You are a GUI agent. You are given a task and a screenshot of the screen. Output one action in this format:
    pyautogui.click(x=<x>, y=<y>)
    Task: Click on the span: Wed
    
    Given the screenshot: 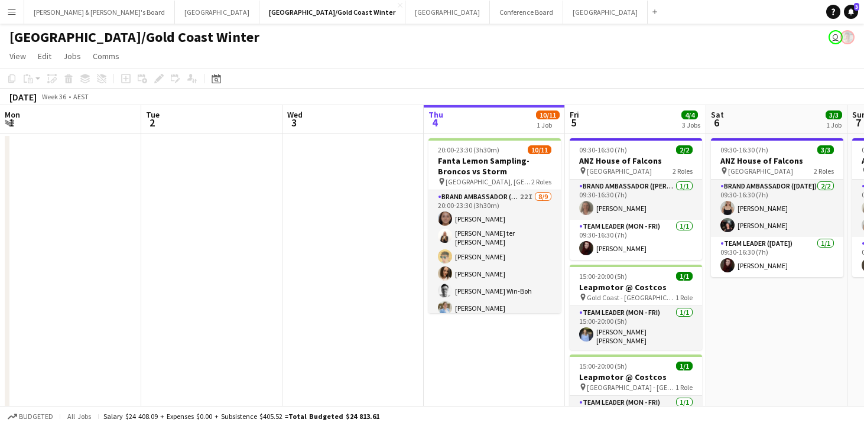 What is the action you would take?
    pyautogui.click(x=295, y=115)
    